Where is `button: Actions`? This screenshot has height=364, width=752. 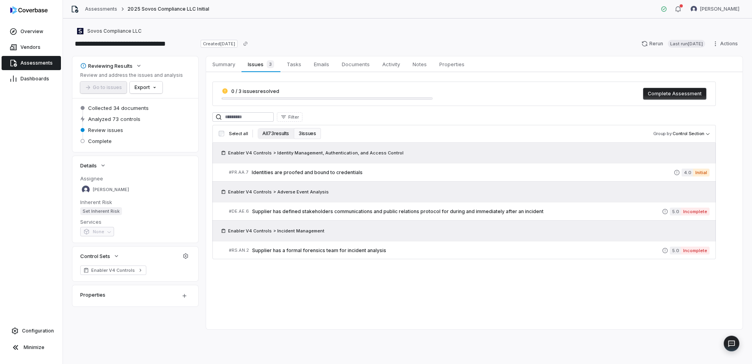
button: Actions is located at coordinates (726, 44).